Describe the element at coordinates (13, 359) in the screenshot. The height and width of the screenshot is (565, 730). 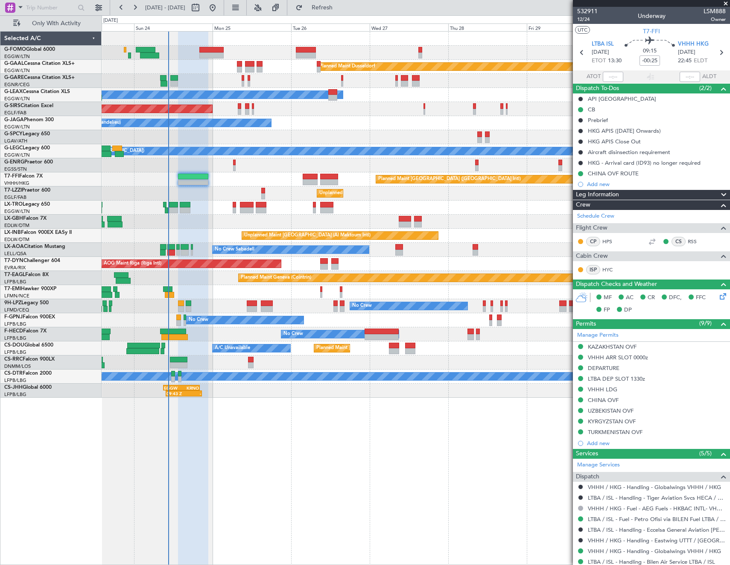
I see `span: CS-RRC` at that location.